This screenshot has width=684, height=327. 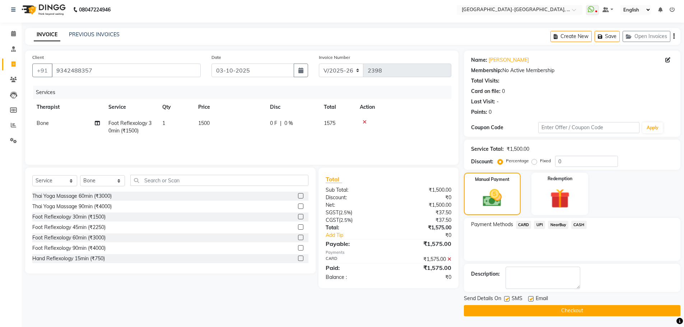 What do you see at coordinates (126, 70) in the screenshot?
I see `input: Search by Name/Mobile/Email/Code` at bounding box center [126, 70].